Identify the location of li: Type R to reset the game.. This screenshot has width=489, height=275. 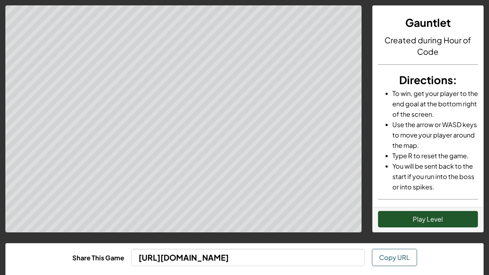
(435, 155).